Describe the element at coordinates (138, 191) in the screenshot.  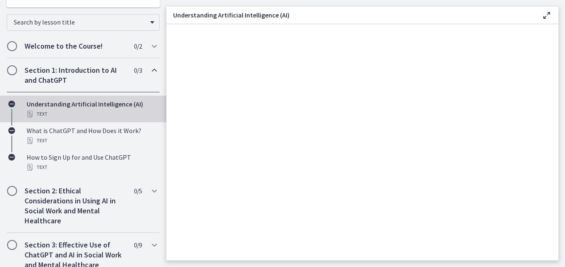
I see `span: 0 / 5` at that location.